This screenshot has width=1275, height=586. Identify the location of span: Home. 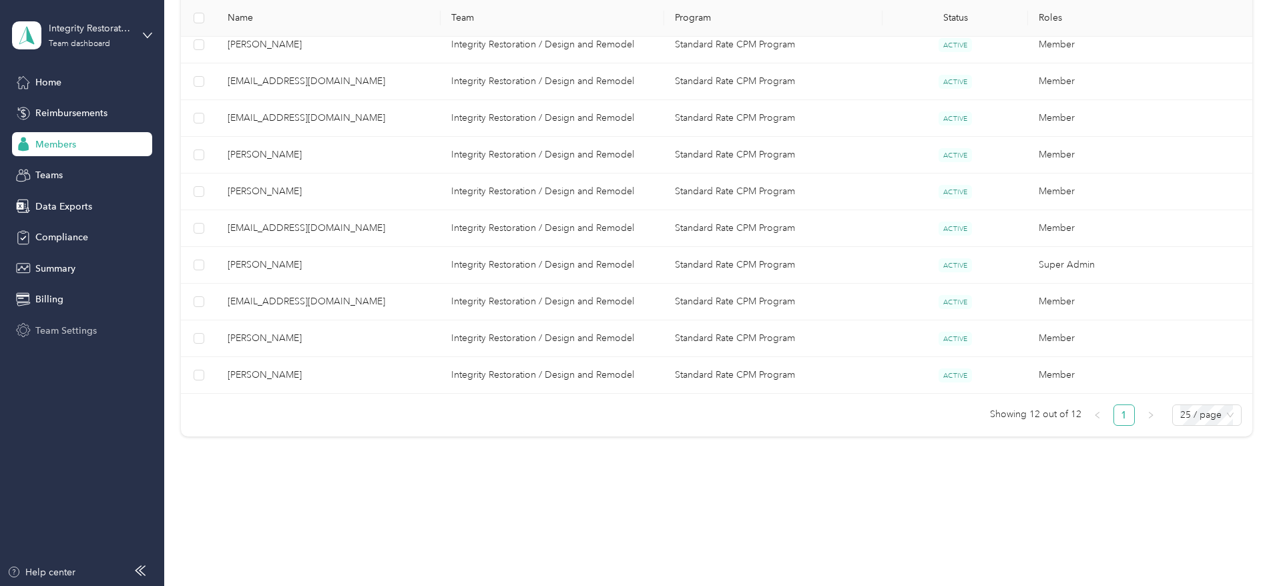
(48, 82).